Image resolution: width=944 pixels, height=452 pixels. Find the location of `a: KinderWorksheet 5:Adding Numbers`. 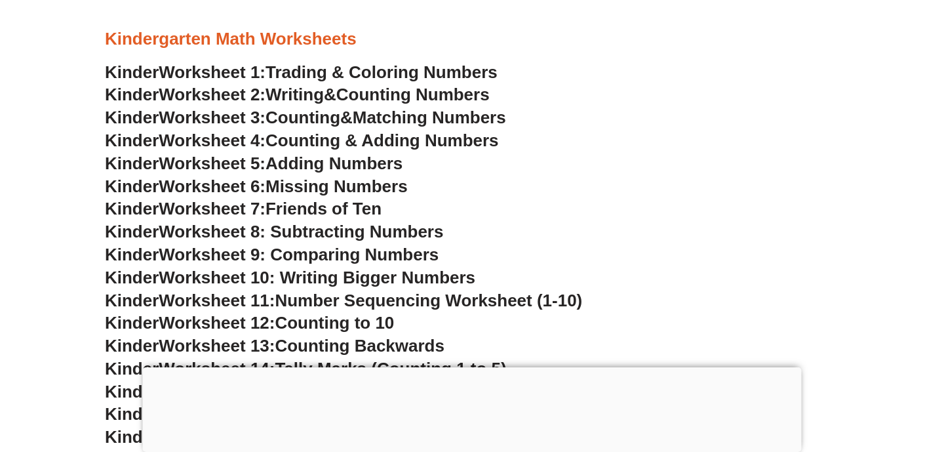

a: KinderWorksheet 5:Adding Numbers is located at coordinates (254, 163).